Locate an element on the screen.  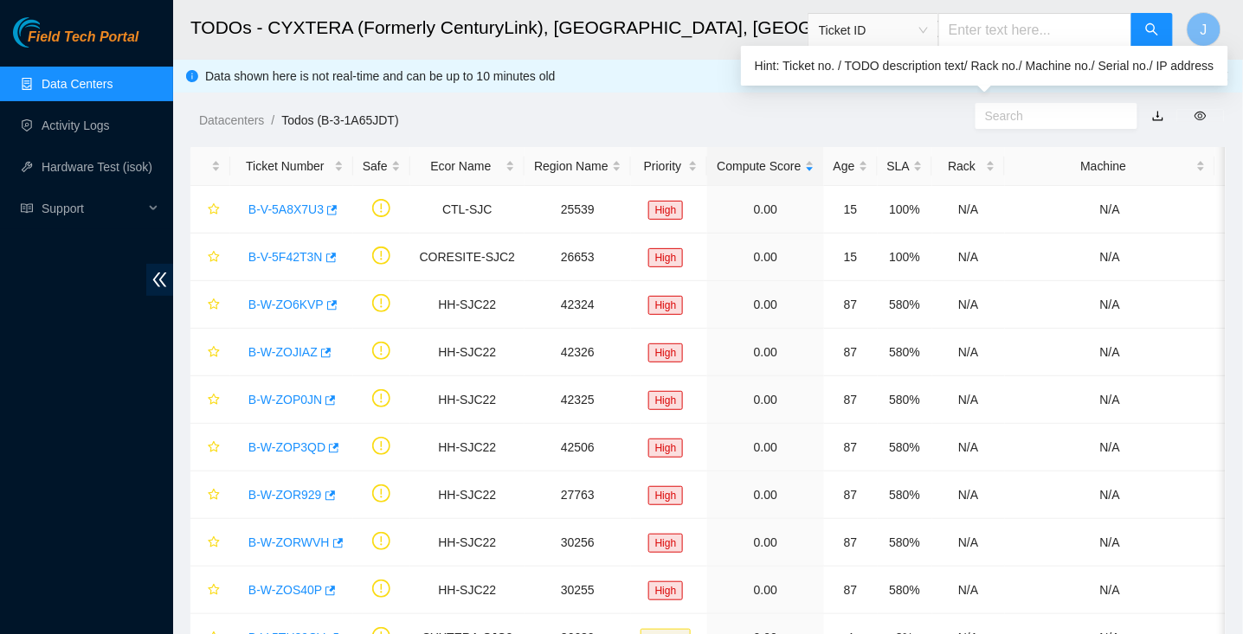
a: B-W-ZOP3QD is located at coordinates (286, 447).